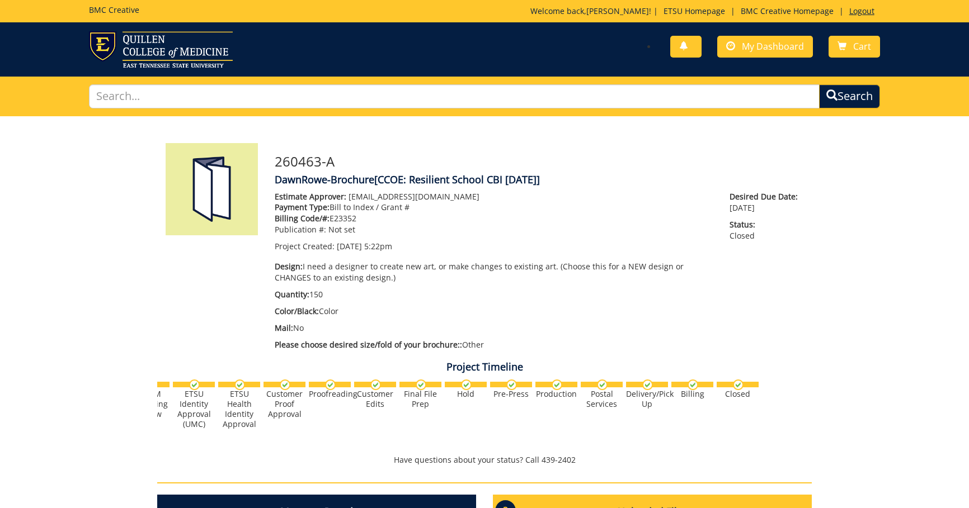 This screenshot has width=969, height=508. I want to click on span: Payment Type:, so click(302, 207).